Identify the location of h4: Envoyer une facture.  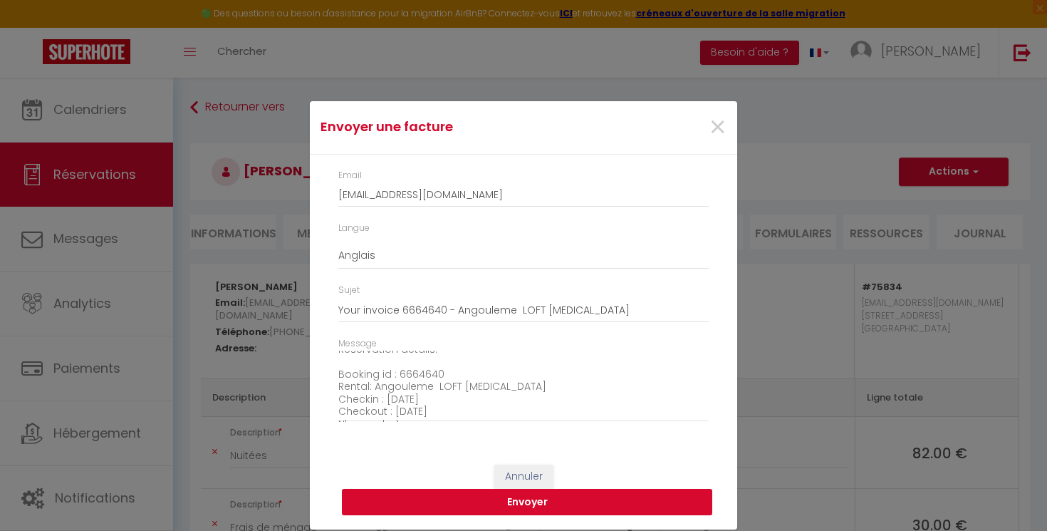
(452, 127).